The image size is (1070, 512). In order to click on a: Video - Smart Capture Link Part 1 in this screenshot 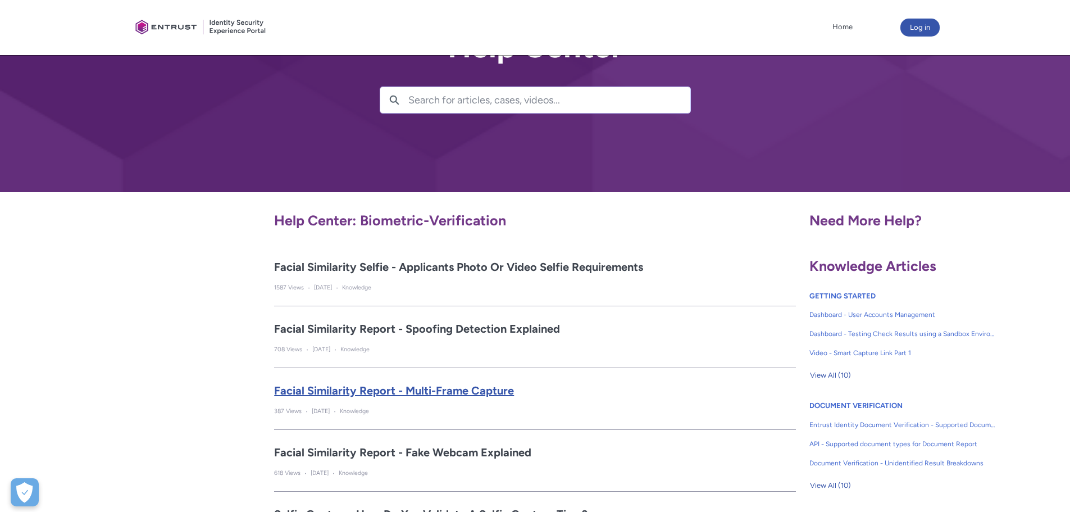, I will do `click(903, 353)`.